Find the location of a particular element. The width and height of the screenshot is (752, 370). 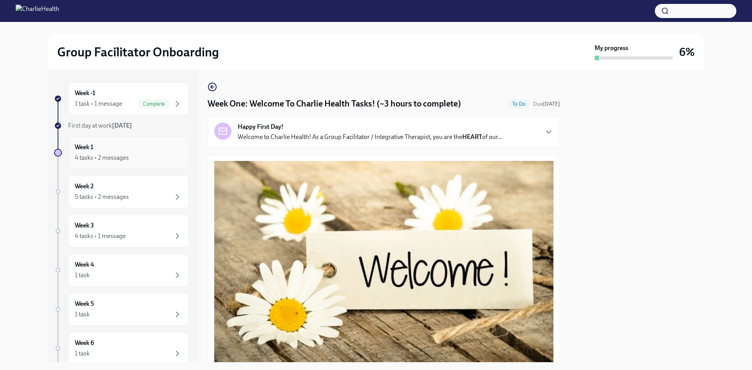

span: To Do is located at coordinates (519, 104).